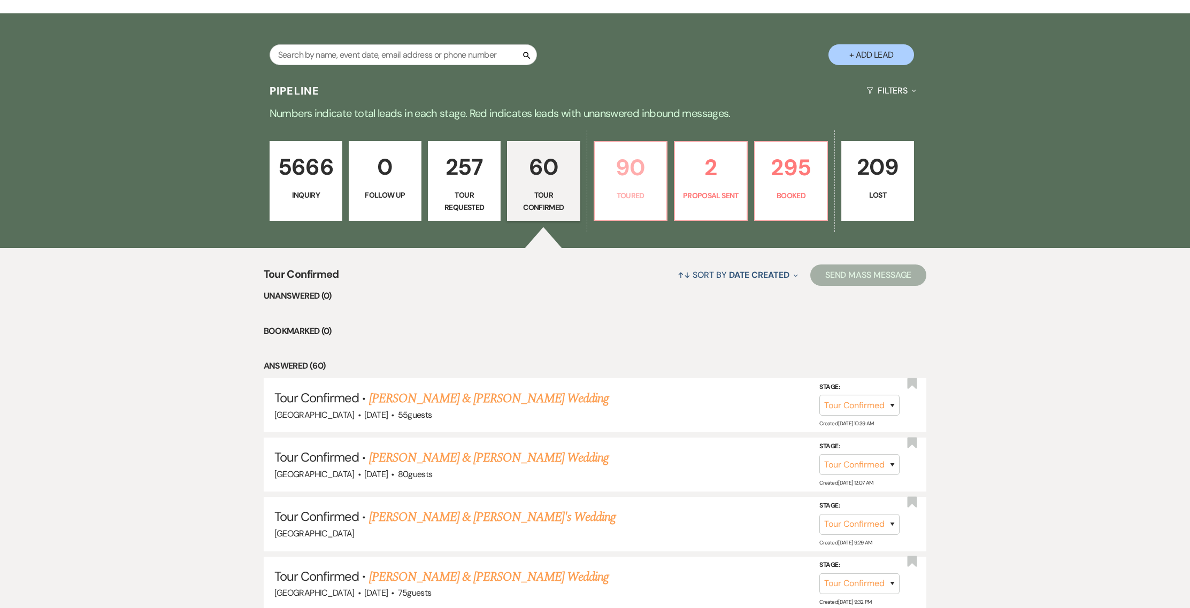 This screenshot has height=608, width=1190. Describe the element at coordinates (711, 167) in the screenshot. I see `p: 2` at that location.